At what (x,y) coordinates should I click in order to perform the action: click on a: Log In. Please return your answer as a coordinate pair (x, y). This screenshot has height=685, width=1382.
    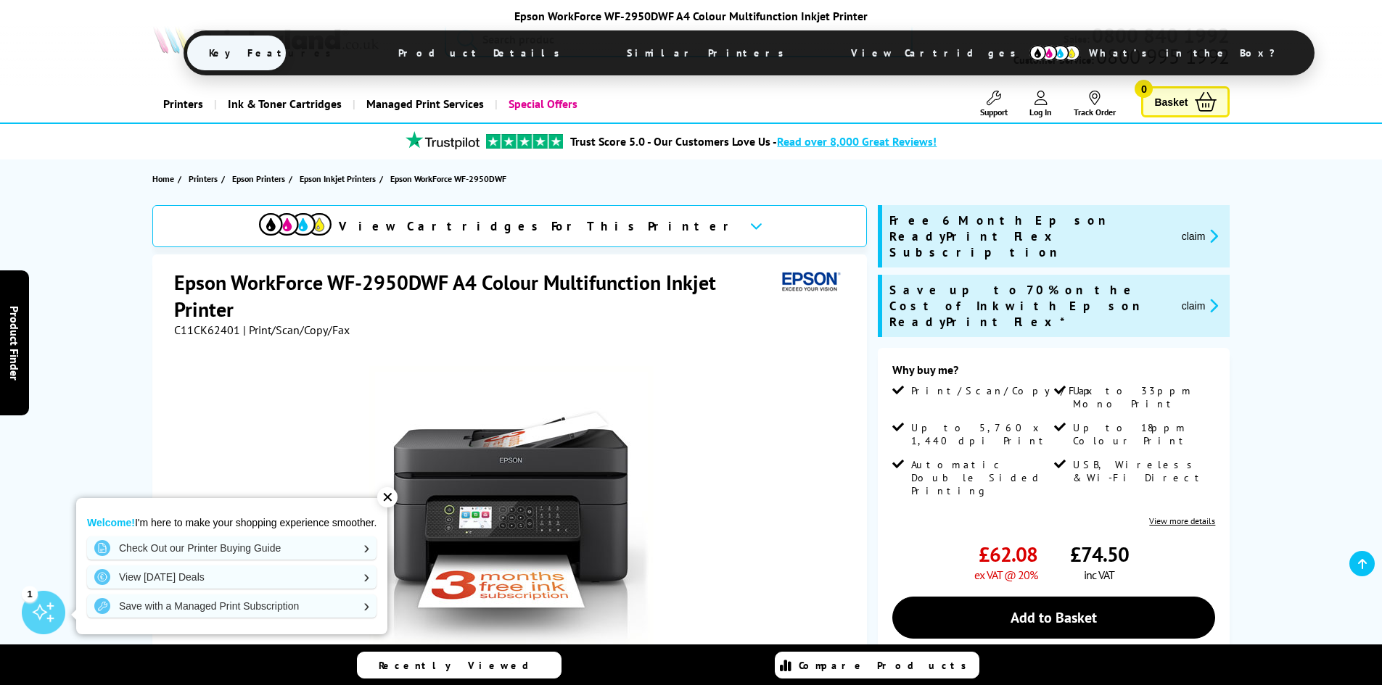
    Looking at the image, I should click on (1040, 104).